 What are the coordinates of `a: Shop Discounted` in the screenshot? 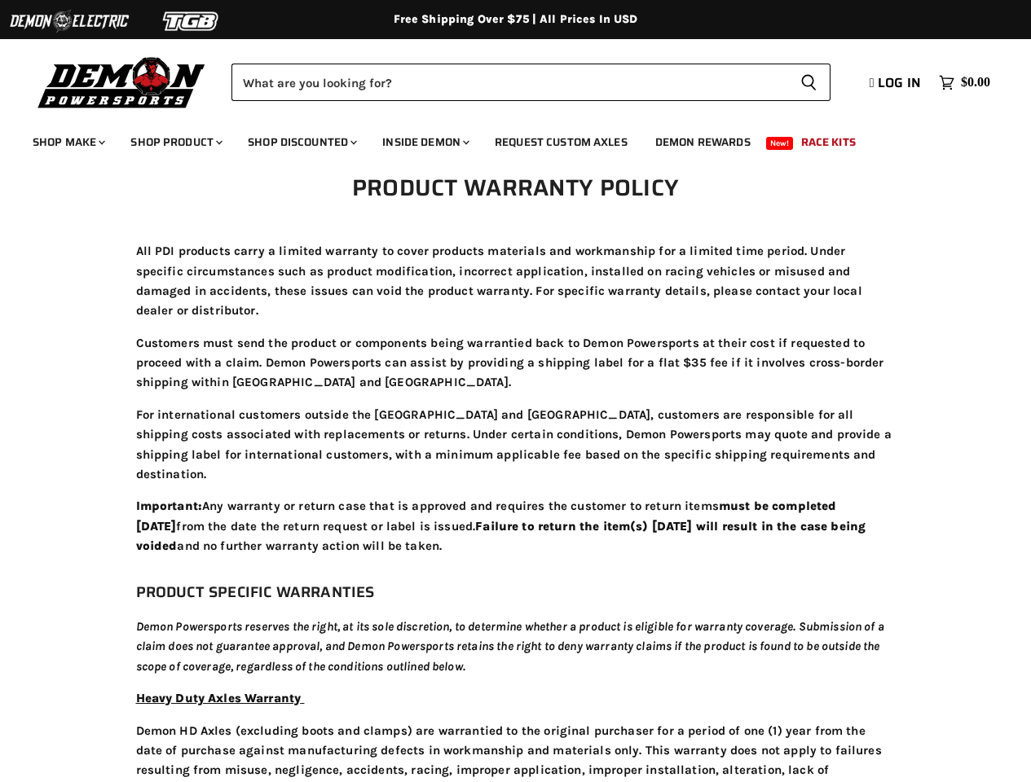 It's located at (301, 142).